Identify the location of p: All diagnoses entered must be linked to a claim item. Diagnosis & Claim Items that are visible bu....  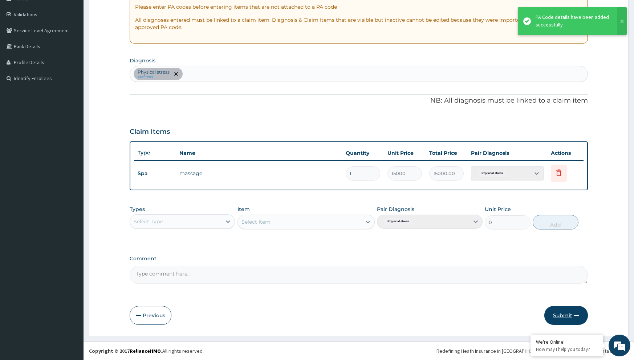
(358, 24).